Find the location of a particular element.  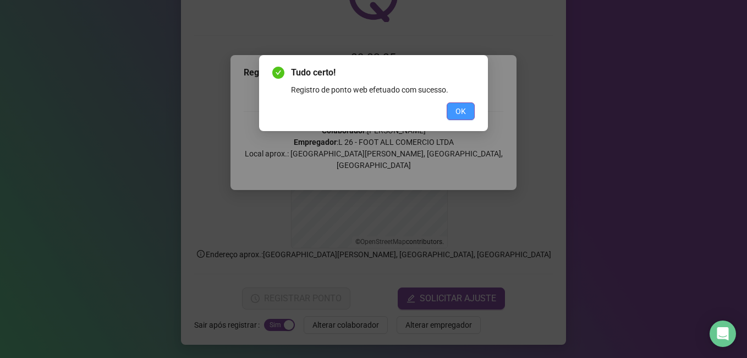

div: Registro de ponto web efetuado com sucesso. is located at coordinates (383, 90).